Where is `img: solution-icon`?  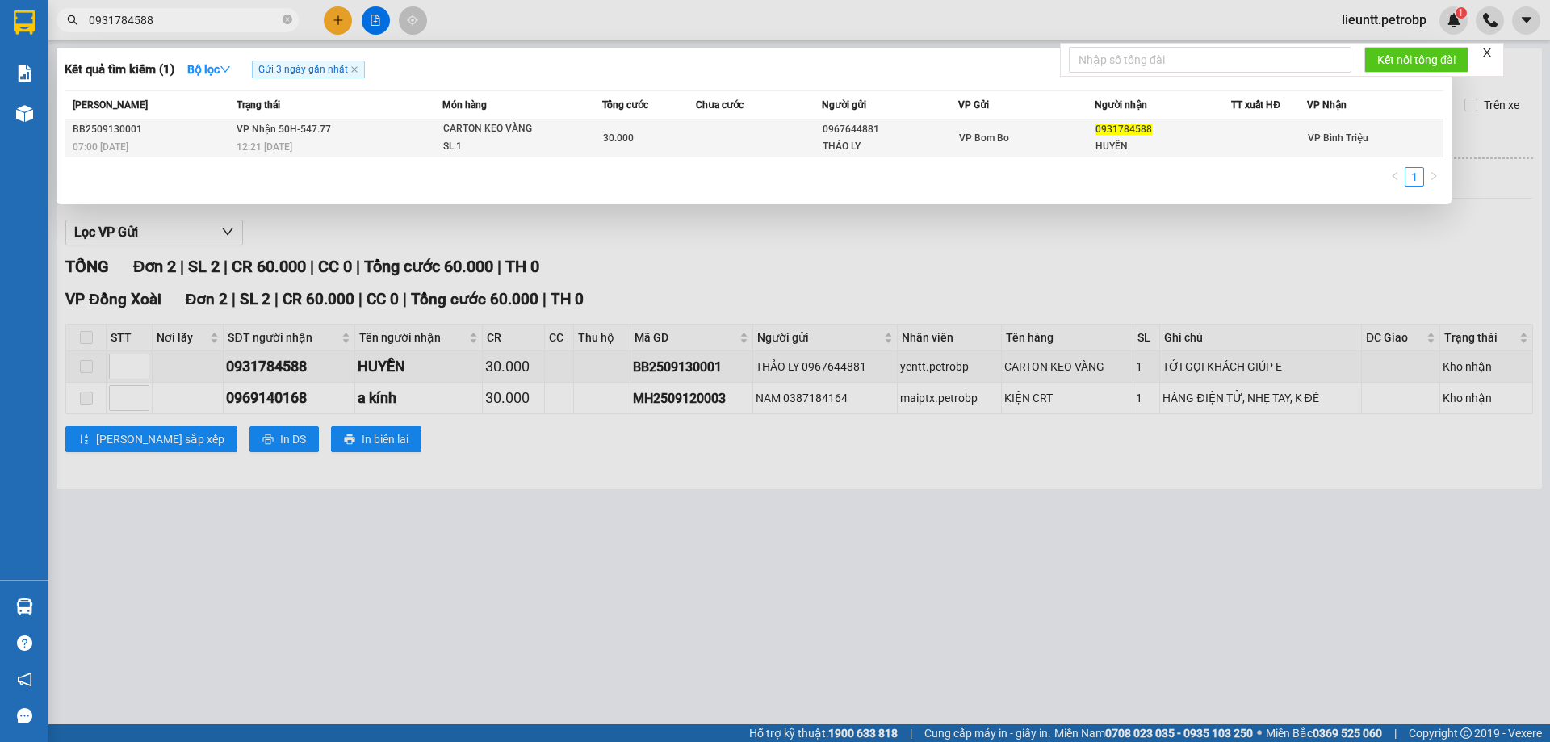
img: solution-icon is located at coordinates (24, 73).